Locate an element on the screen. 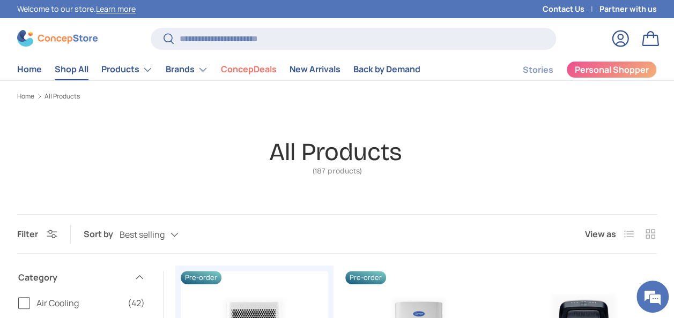 Image resolution: width=674 pixels, height=318 pixels. a: All Products is located at coordinates (62, 96).